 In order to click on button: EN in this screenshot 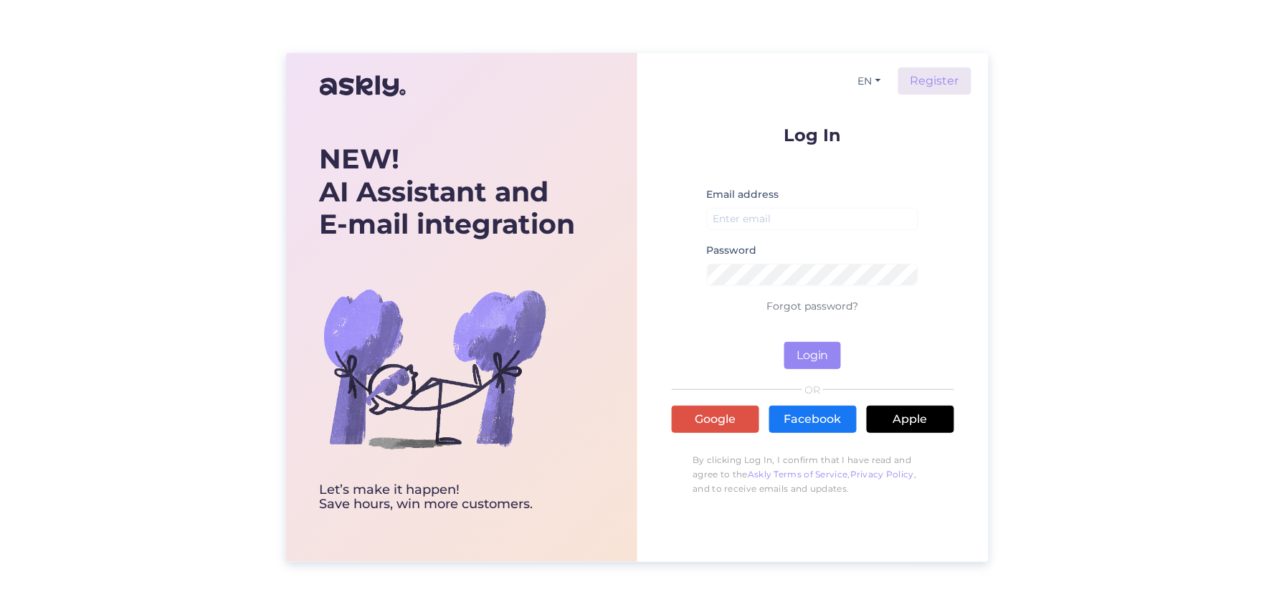, I will do `click(869, 81)`.